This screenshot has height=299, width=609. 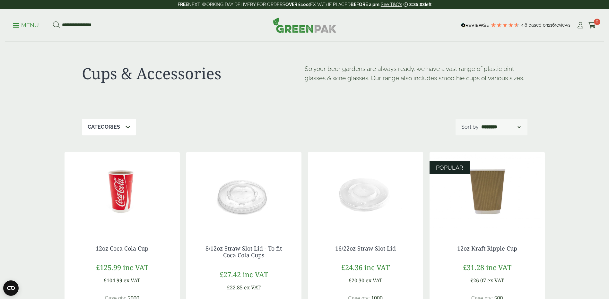 What do you see at coordinates (478, 281) in the screenshot?
I see `span: £26.07` at bounding box center [478, 281].